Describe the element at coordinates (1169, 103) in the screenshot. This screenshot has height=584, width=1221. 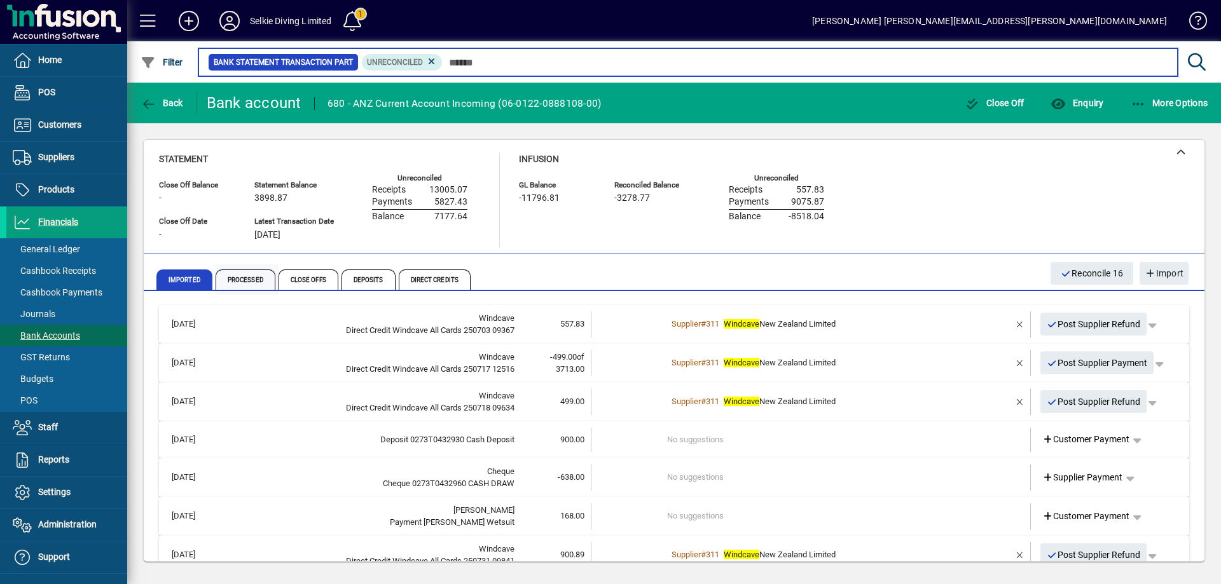
I see `button: More Options` at that location.